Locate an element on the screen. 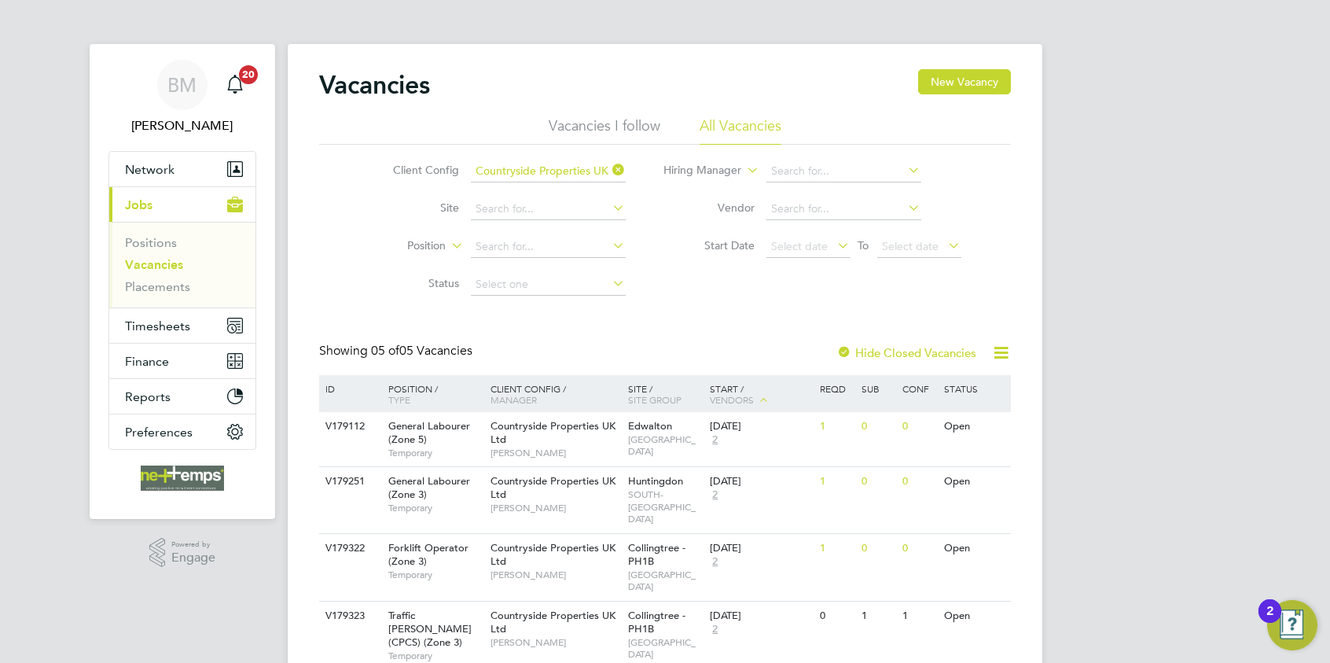  span: 05 of is located at coordinates (385, 351).